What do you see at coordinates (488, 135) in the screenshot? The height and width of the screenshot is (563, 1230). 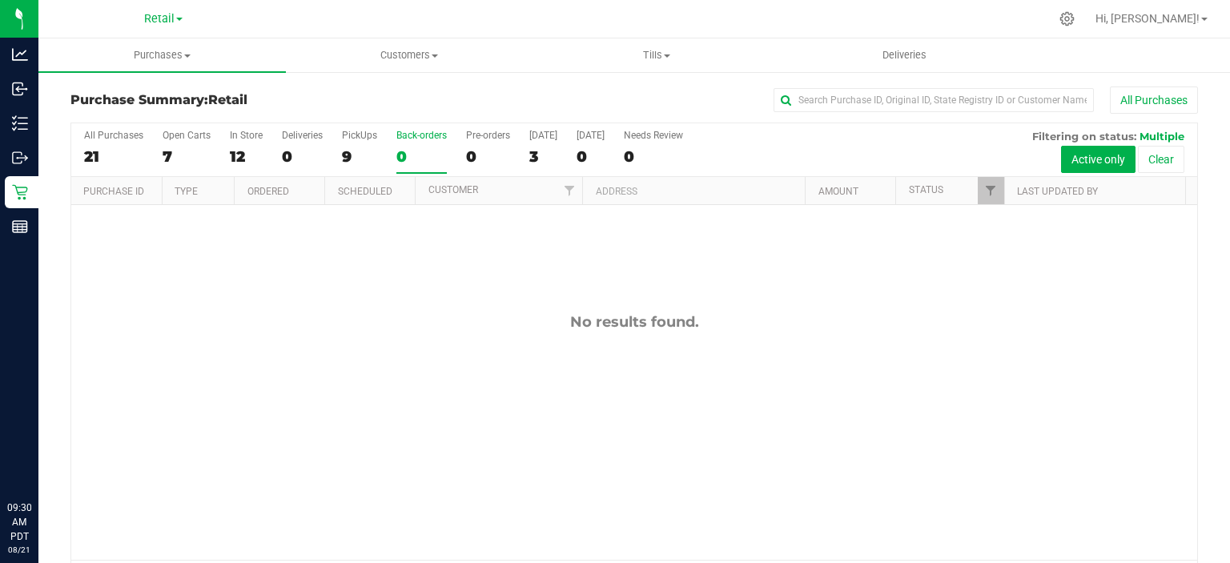 I see `div: Pre-orders` at bounding box center [488, 135].